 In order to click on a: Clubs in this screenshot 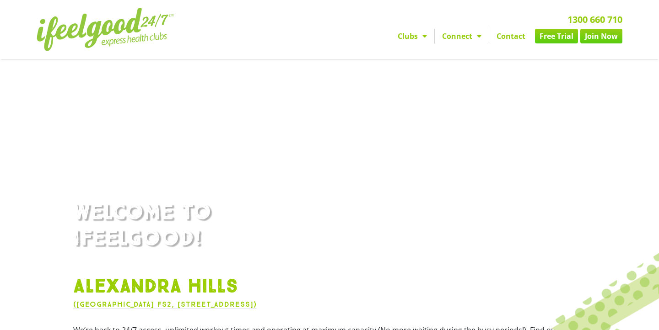, I will do `click(412, 36)`.